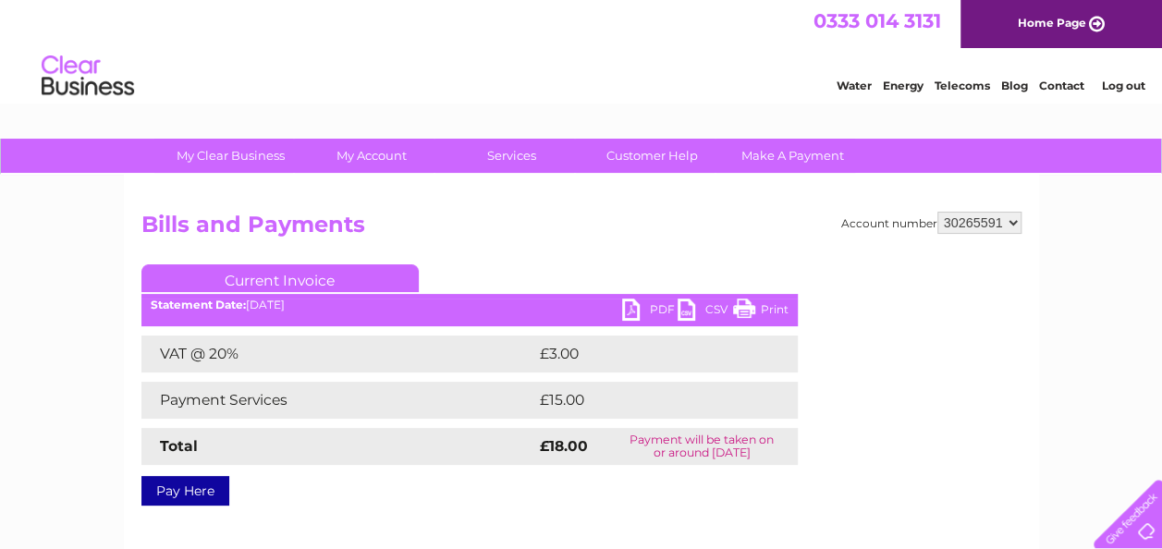  Describe the element at coordinates (650, 311) in the screenshot. I see `a: PDF` at that location.